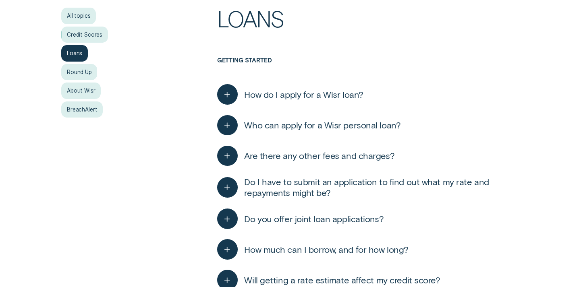  Describe the element at coordinates (319, 156) in the screenshot. I see `span: Are there any other fees and charges?` at that location.